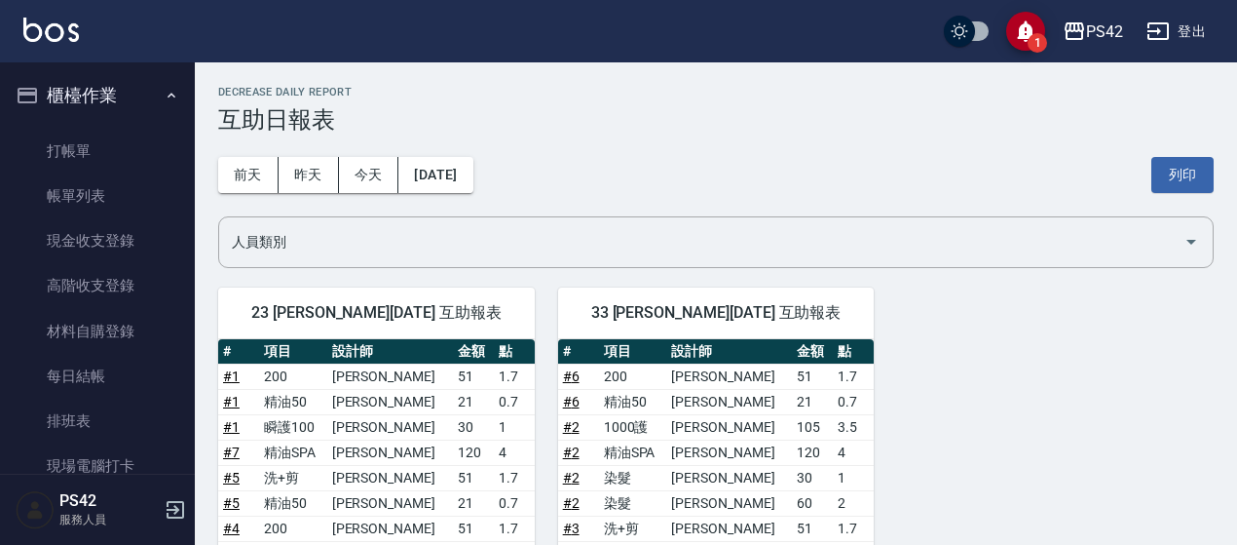 This screenshot has height=545, width=1237. What do you see at coordinates (97, 376) in the screenshot?
I see `a: 每日結帳` at bounding box center [97, 376].